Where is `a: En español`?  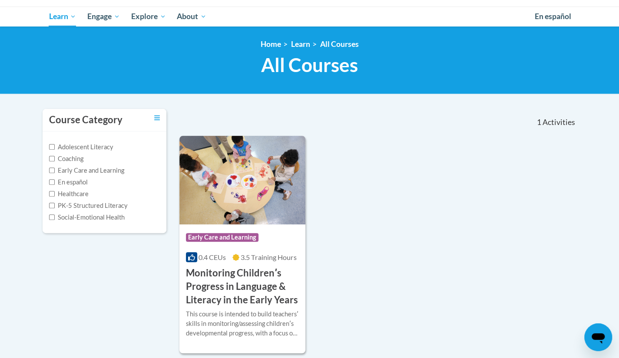
a: En español is located at coordinates (553, 17).